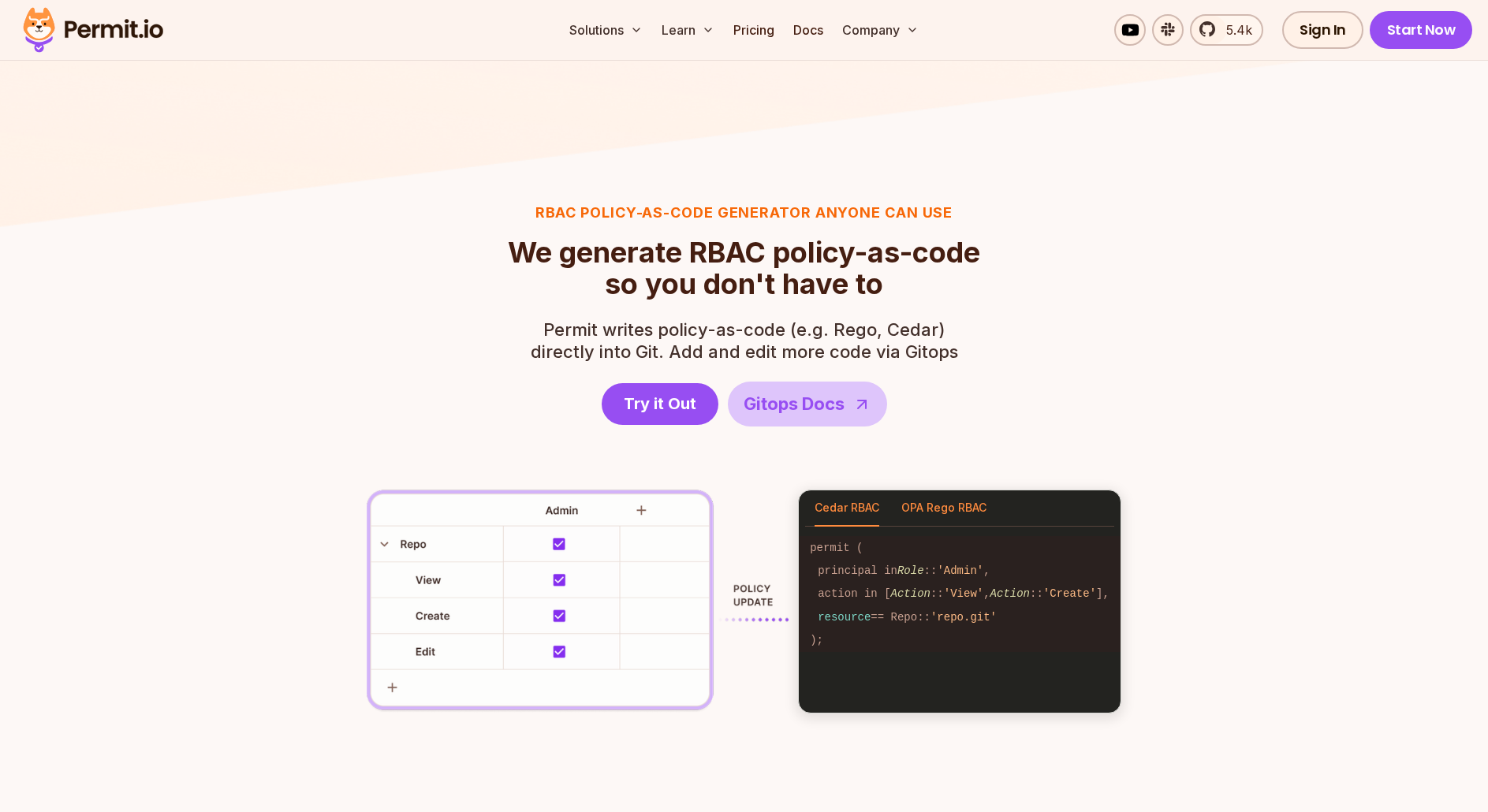  Describe the element at coordinates (744, 252) in the screenshot. I see `span: We generate RBAC policy-as-code` at that location.